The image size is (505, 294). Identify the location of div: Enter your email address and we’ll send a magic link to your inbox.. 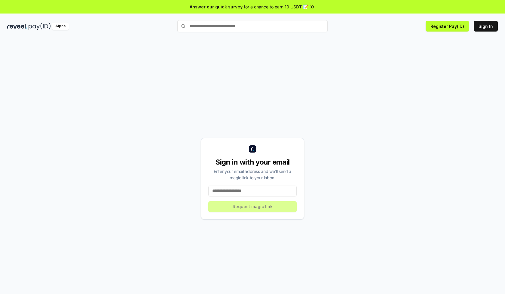
(252, 175).